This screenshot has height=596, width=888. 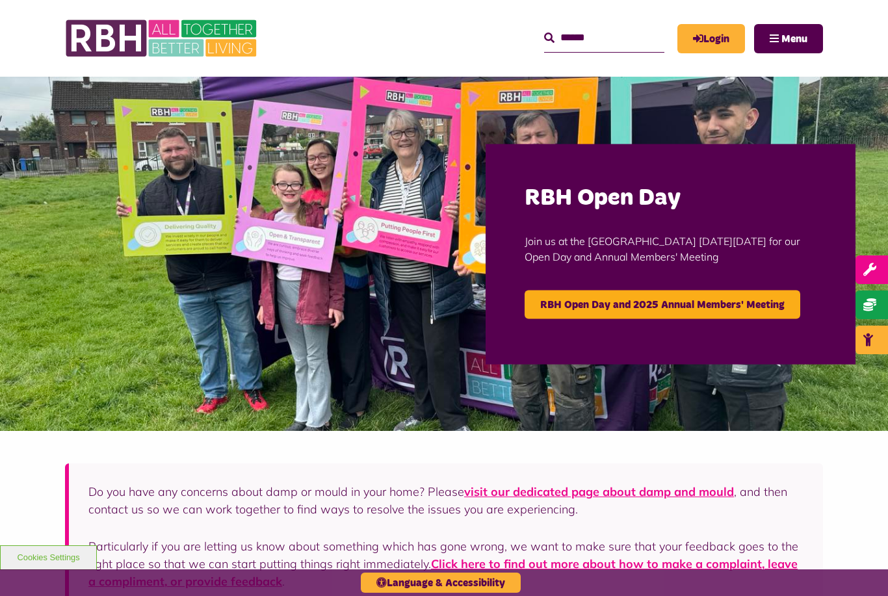 What do you see at coordinates (441, 583) in the screenshot?
I see `button: Language & Accessibility` at bounding box center [441, 583].